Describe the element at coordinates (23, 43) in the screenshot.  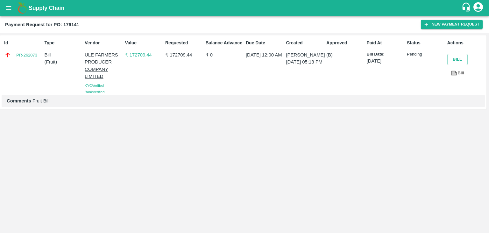
I see `p: Id` at that location.